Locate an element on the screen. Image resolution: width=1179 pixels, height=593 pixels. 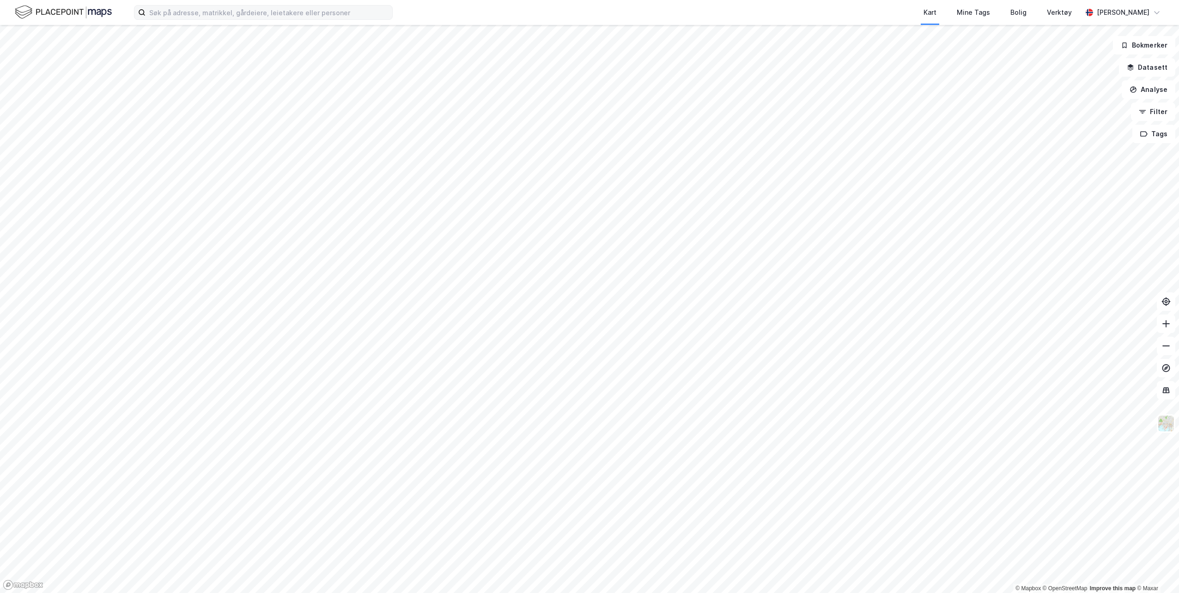
input: Søk på adresse, matrikkel, gårdeiere, leietakere eller personer is located at coordinates (269, 12).